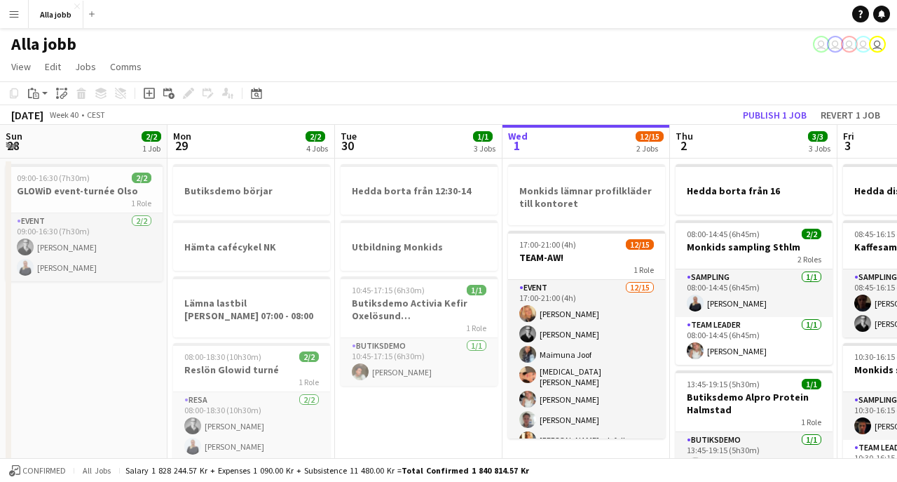 This screenshot has height=482, width=897. Describe the element at coordinates (849, 136) in the screenshot. I see `span: Fri` at that location.